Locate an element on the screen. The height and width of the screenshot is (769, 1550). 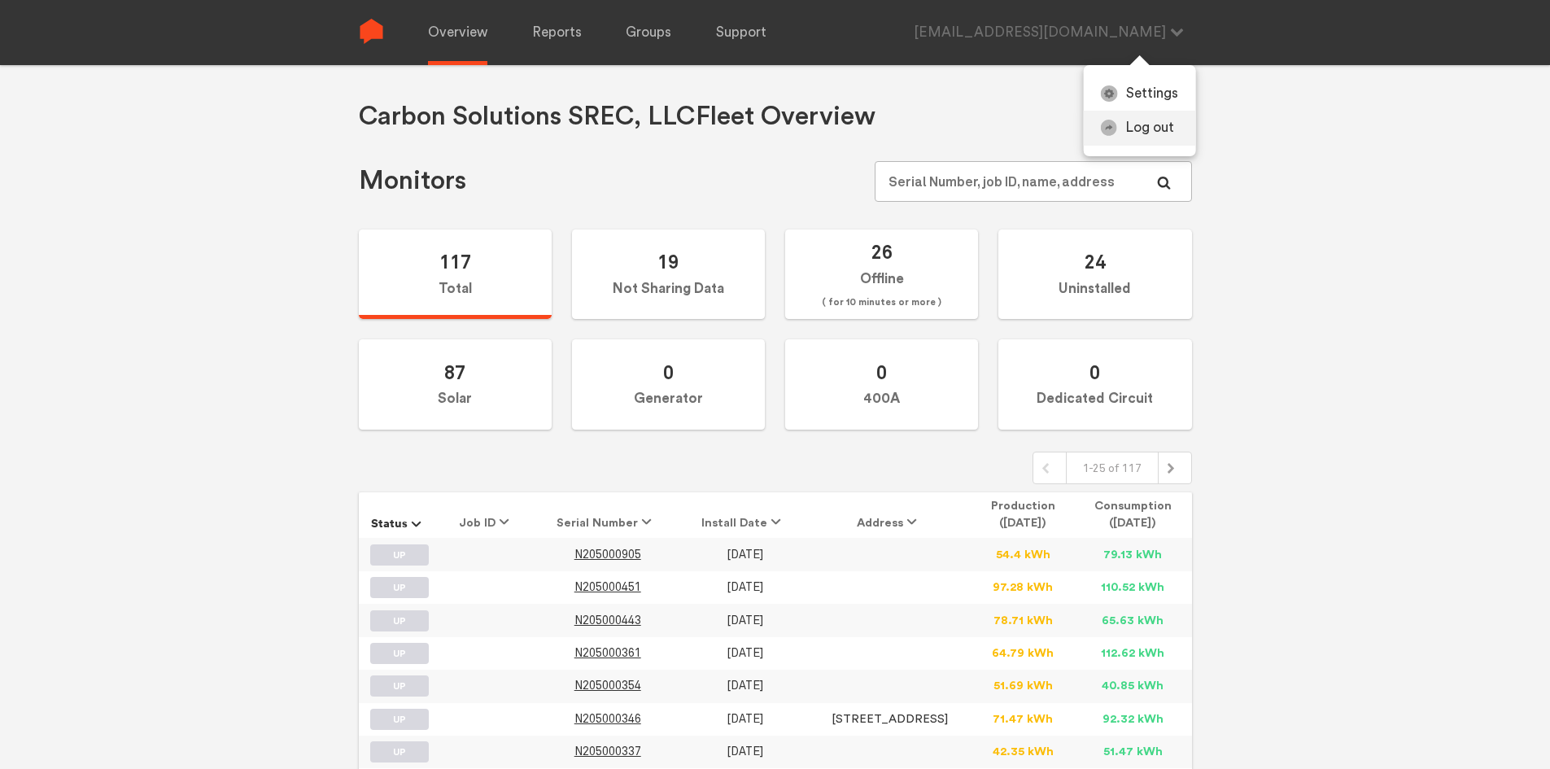
a: N205000905 is located at coordinates (608, 554).